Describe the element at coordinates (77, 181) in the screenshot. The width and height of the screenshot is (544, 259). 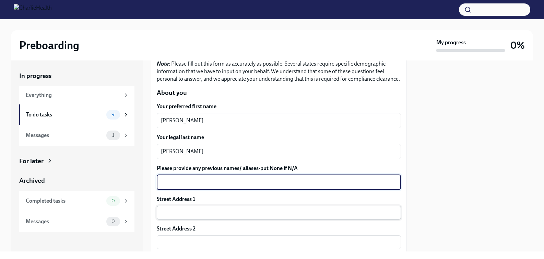
I see `a: Archived` at that location.